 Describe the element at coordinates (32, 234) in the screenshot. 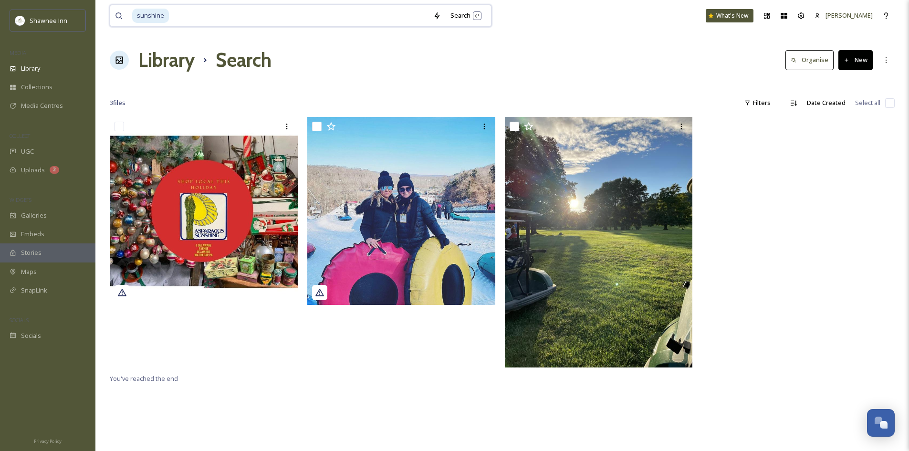

I see `span: Embeds` at that location.